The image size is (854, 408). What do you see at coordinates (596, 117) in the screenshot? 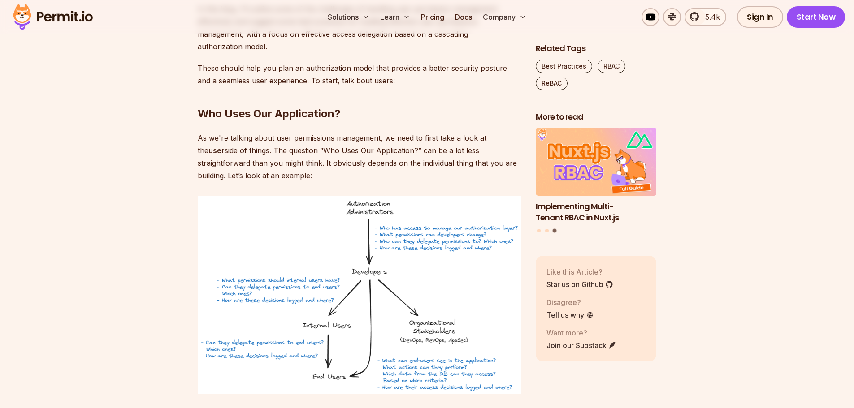
I see `h2: More to read` at bounding box center [596, 117].